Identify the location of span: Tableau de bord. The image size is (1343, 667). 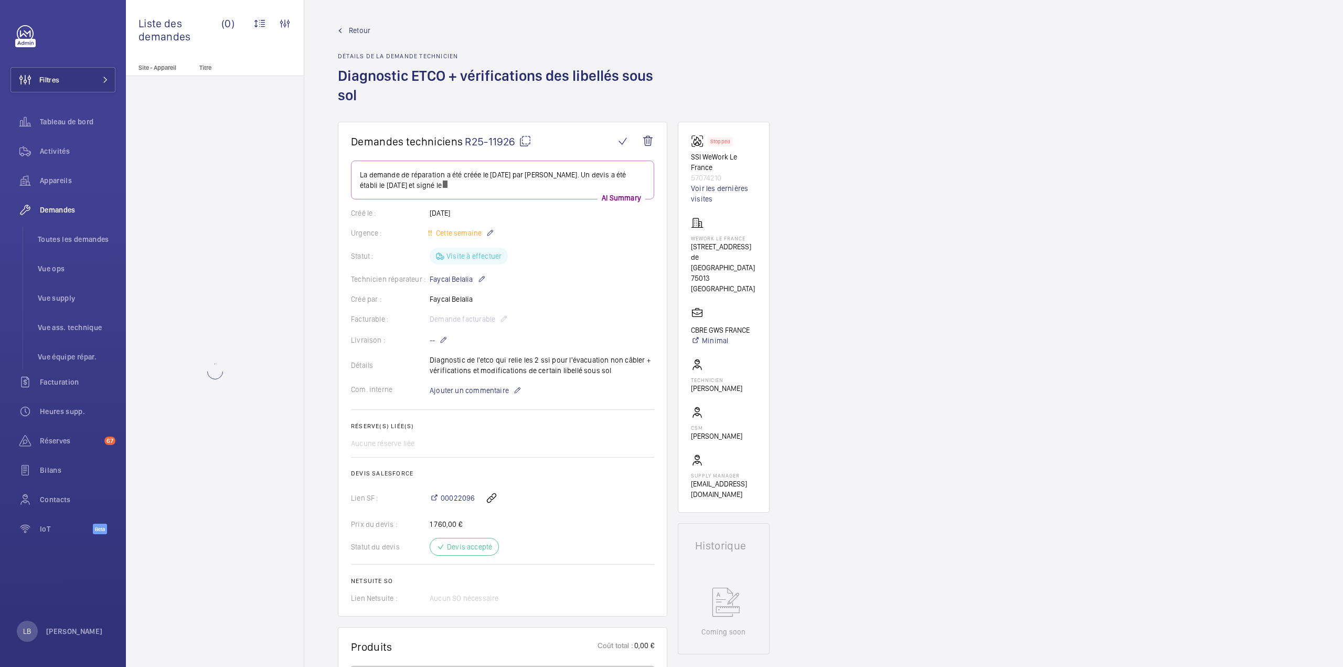
(78, 122).